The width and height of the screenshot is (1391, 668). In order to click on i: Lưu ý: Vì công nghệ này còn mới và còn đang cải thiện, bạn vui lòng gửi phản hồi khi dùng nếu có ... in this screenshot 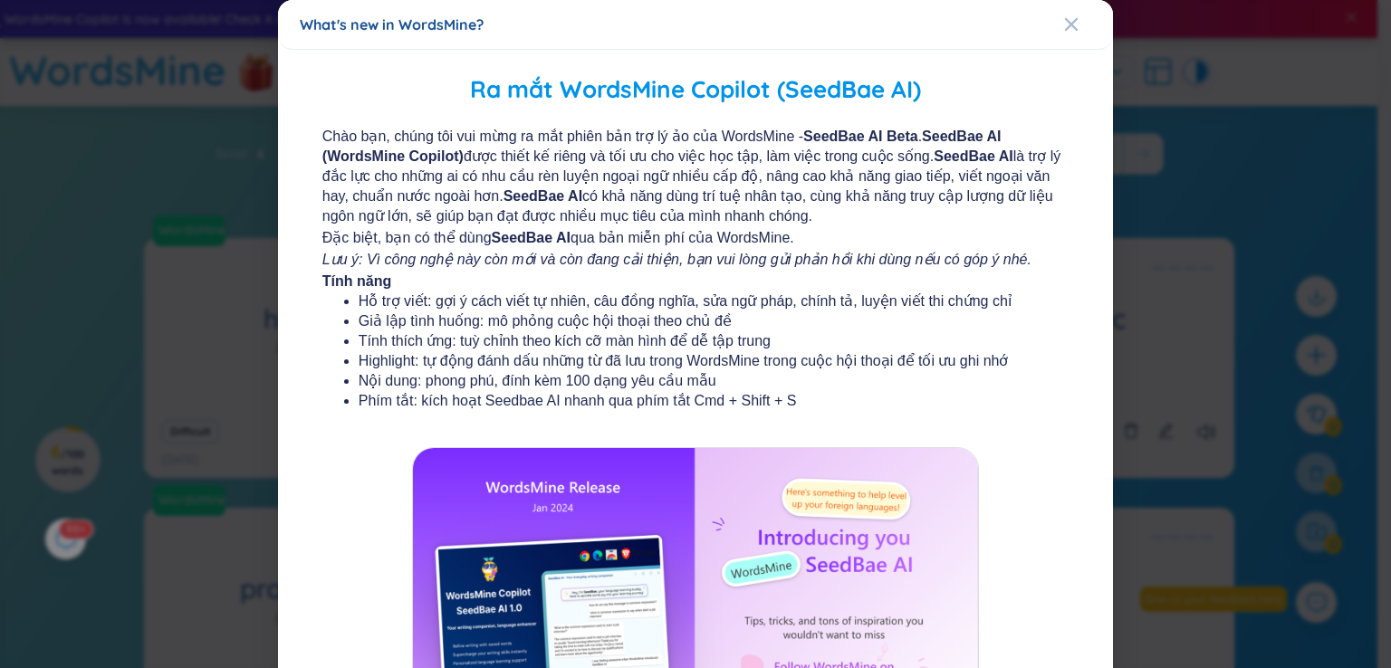, I will do `click(676, 259)`.